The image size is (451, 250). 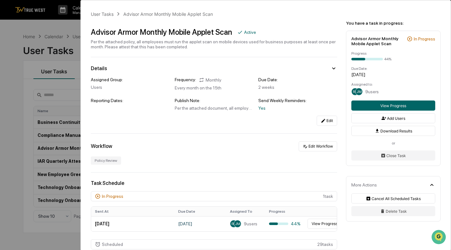 I want to click on th: Due Date, so click(x=200, y=211).